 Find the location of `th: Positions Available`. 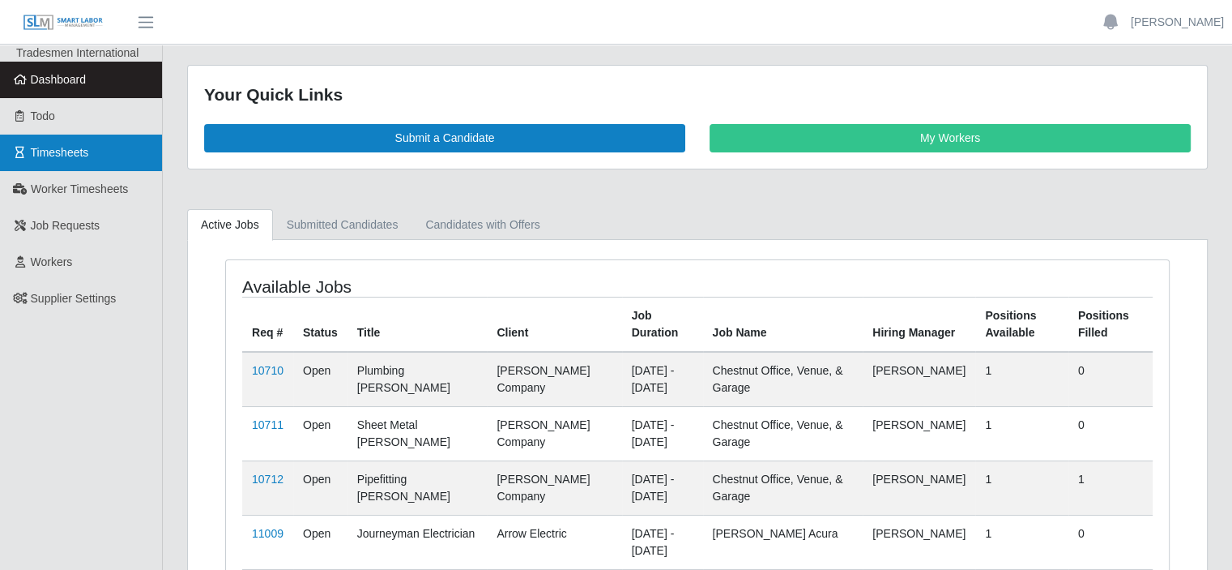

th: Positions Available is located at coordinates (1022, 324).